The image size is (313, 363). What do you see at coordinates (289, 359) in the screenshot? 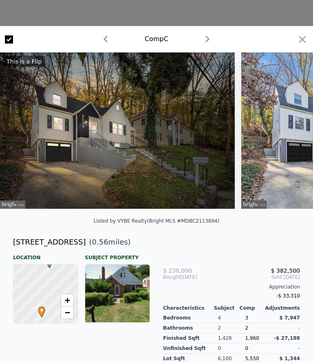
I see `span: $ 1,344` at bounding box center [289, 359].